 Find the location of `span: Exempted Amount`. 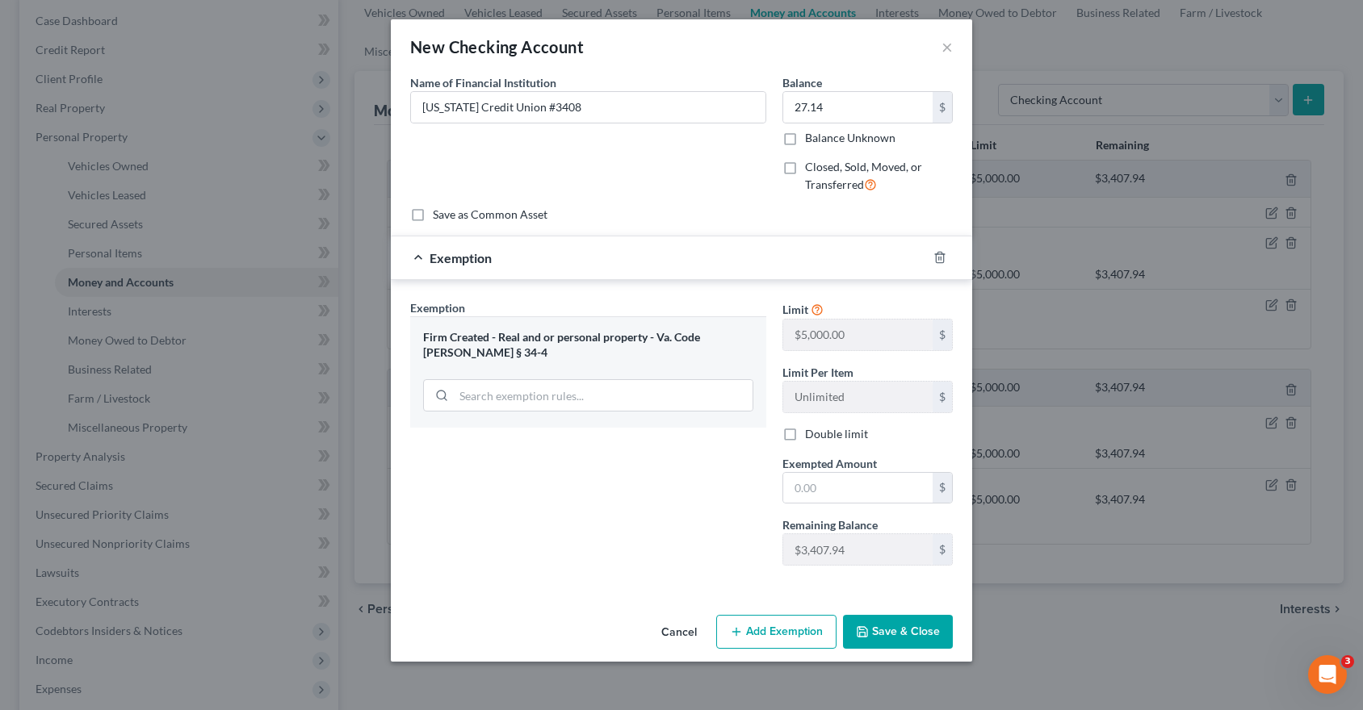

span: Exempted Amount is located at coordinates (829, 463).